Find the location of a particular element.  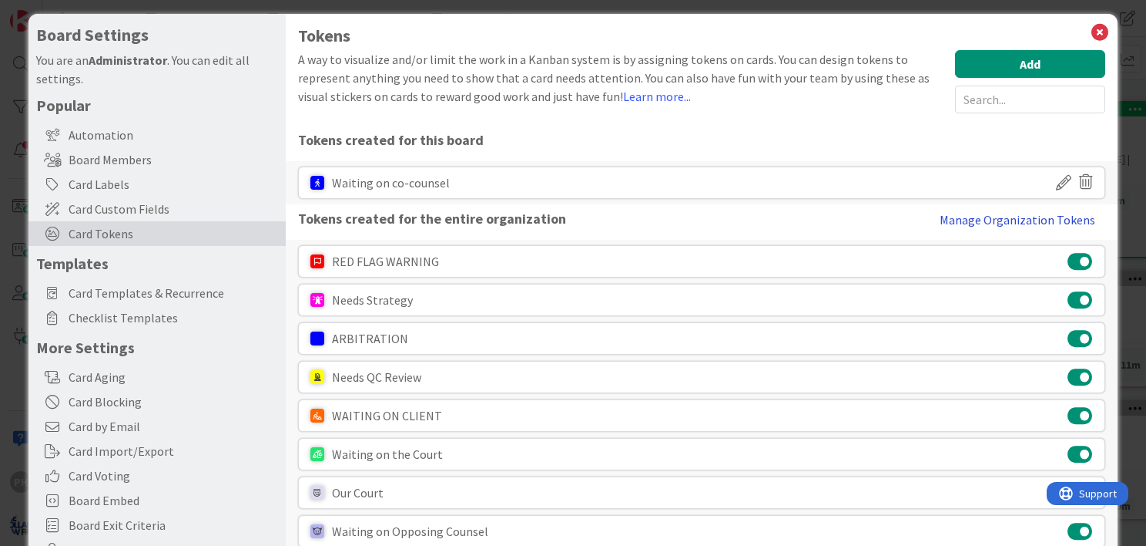

div: Waiting on co-counsel is located at coordinates (391, 183).